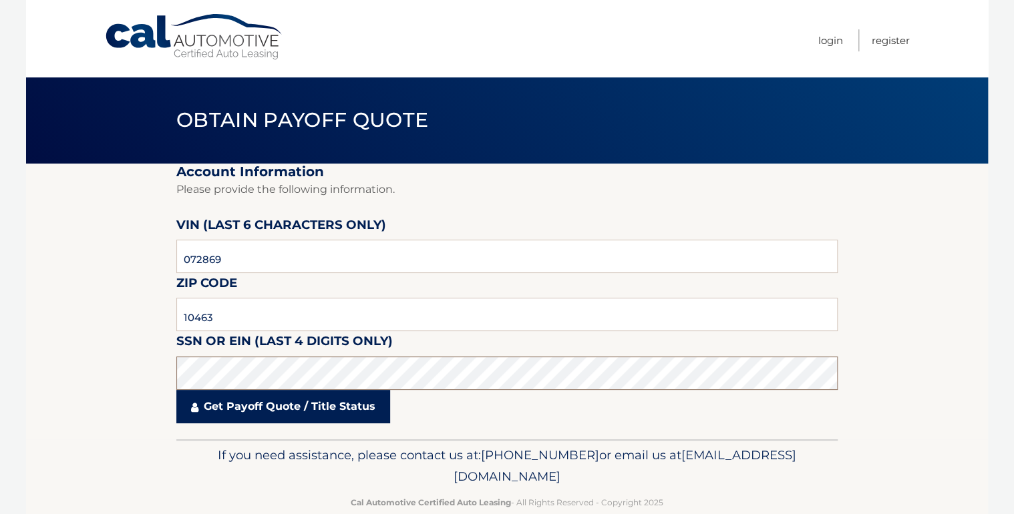 Image resolution: width=1014 pixels, height=514 pixels. Describe the element at coordinates (281, 227) in the screenshot. I see `label: VIN (last 6 characters only)` at that location.